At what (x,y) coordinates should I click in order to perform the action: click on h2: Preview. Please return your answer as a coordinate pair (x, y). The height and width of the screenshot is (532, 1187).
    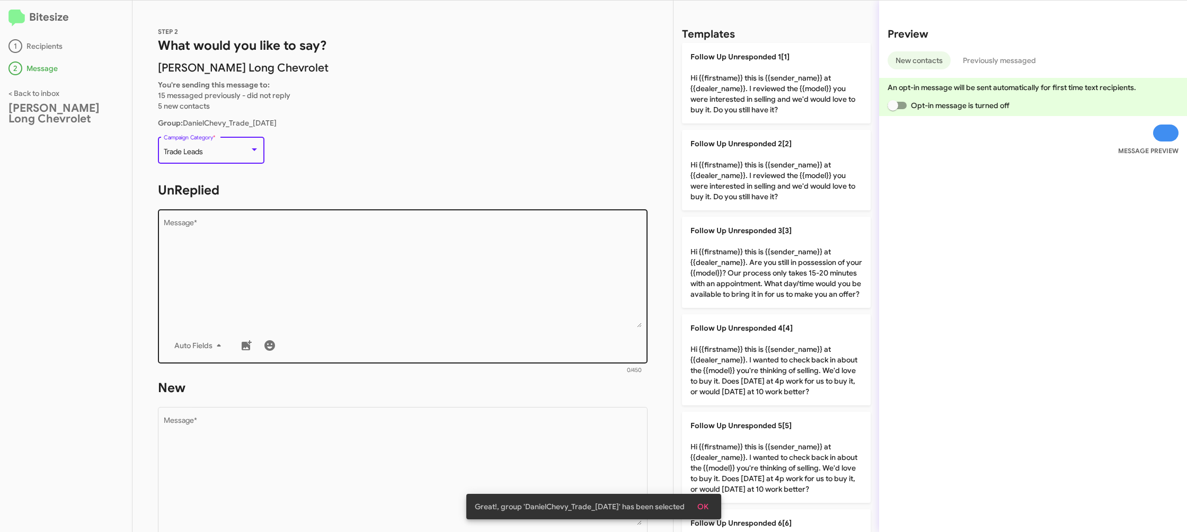
    Looking at the image, I should click on (1033, 34).